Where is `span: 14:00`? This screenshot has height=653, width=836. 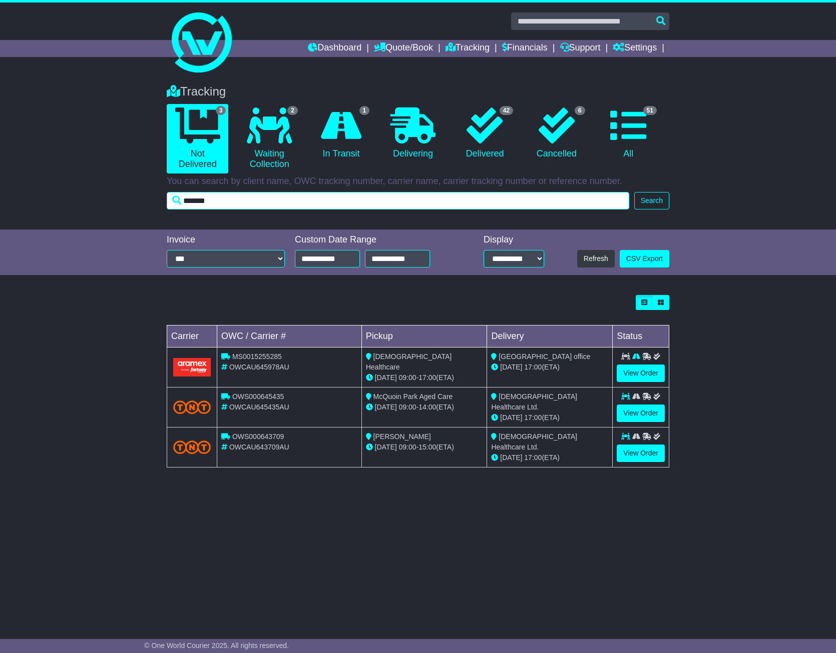 span: 14:00 is located at coordinates (427, 407).